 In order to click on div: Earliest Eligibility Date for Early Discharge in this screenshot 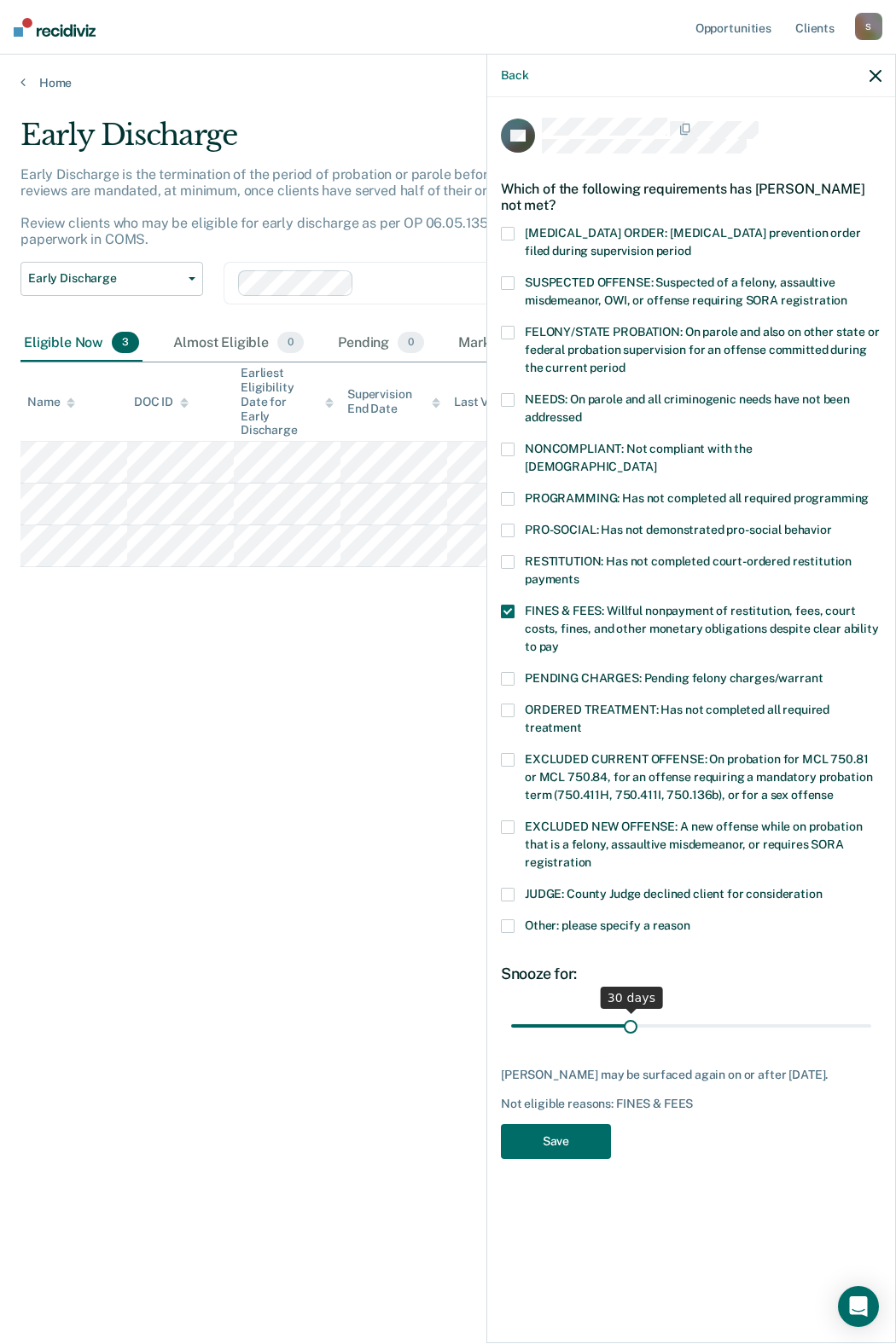, I will do `click(286, 402)`.